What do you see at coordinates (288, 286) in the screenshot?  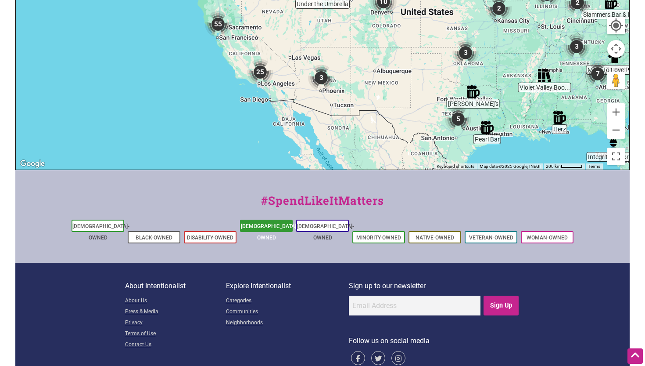 I see `p: Explore Intentionalist` at bounding box center [288, 286].